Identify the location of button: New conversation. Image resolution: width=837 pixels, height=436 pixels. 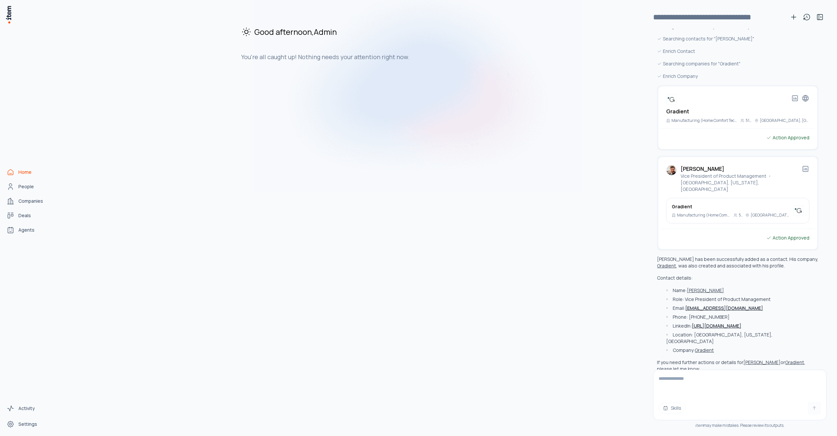
(794, 17).